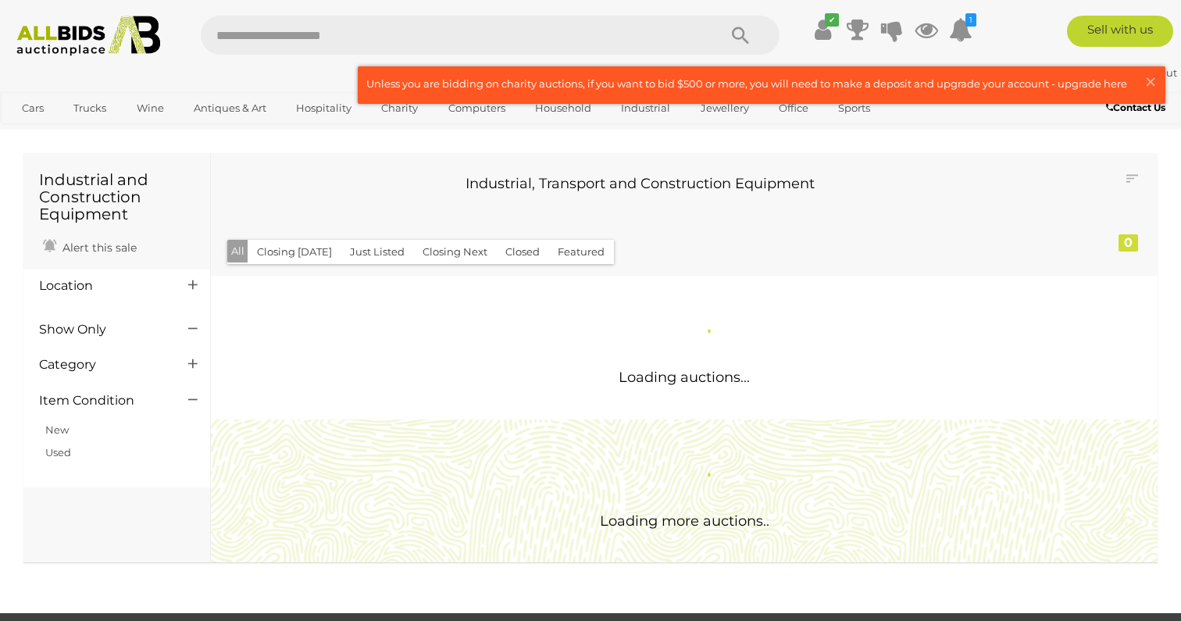  What do you see at coordinates (793, 108) in the screenshot?
I see `a: Office` at bounding box center [793, 108].